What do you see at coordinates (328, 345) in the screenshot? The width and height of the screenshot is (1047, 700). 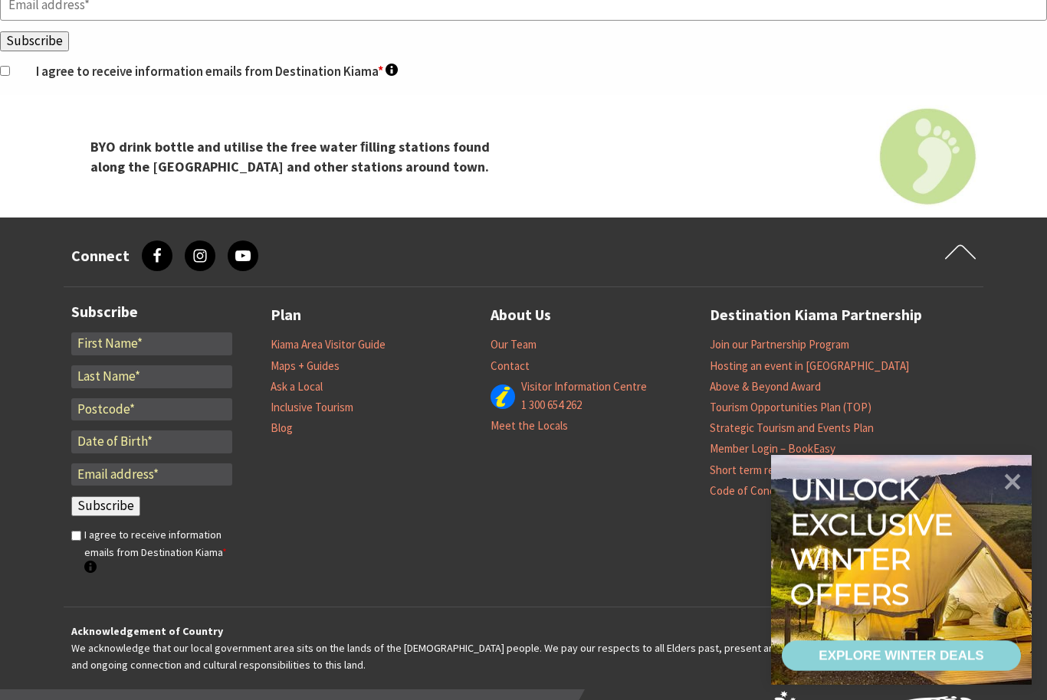 I see `a: Kiama Area Visitor Guide` at bounding box center [328, 345].